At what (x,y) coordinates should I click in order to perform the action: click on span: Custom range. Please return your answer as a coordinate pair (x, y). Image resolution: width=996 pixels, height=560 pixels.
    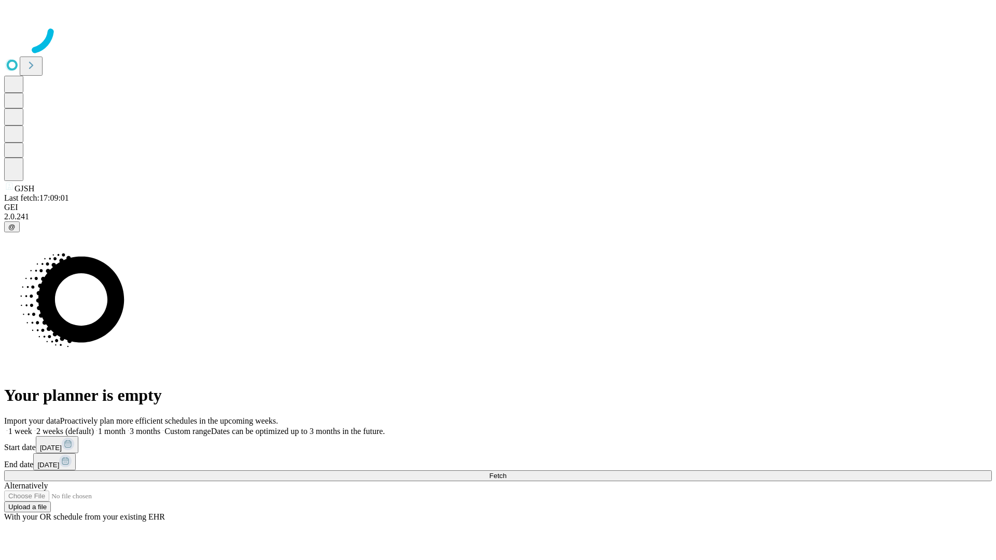
    Looking at the image, I should click on (187, 431).